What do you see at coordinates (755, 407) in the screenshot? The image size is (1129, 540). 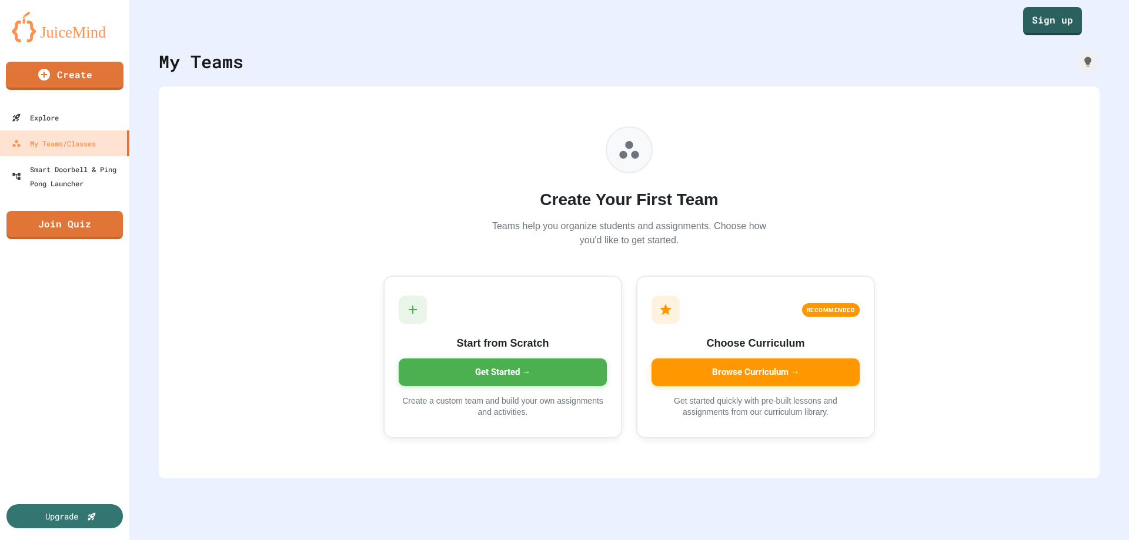 I see `p: Get started quickly with pre-built lessons and assignments from our curriculum library.` at bounding box center [755, 407].